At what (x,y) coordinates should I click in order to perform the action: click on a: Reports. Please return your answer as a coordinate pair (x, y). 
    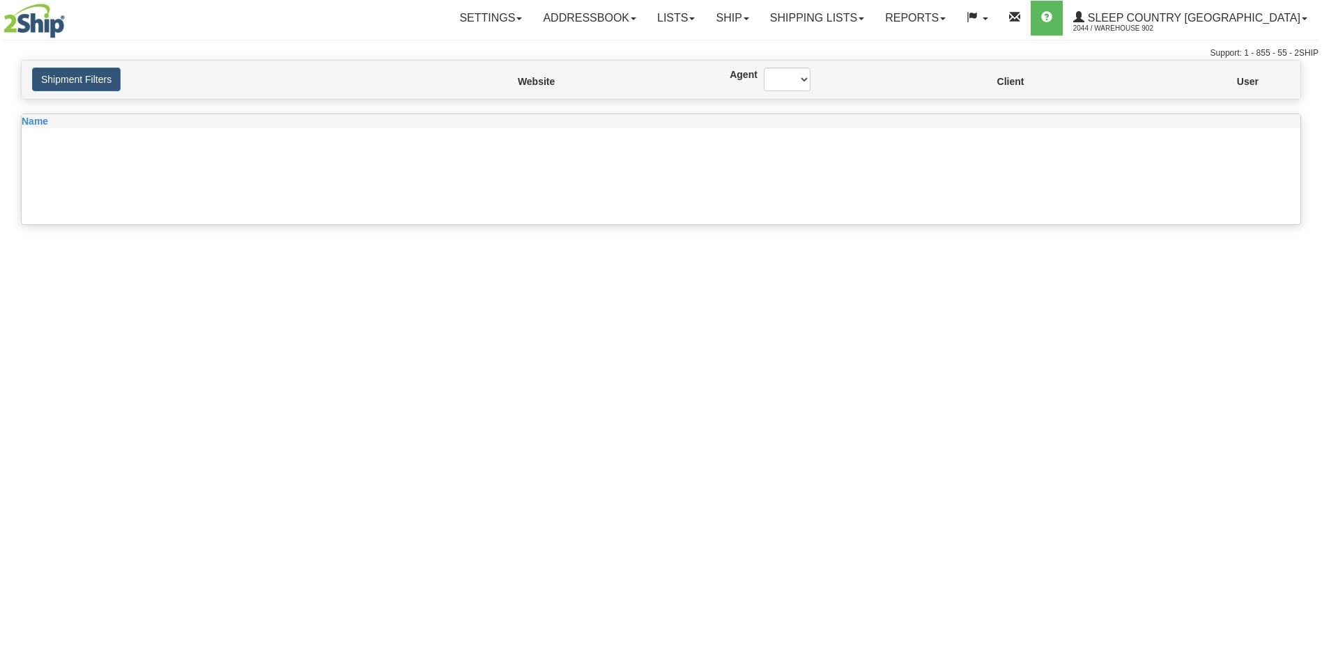
    Looking at the image, I should click on (915, 18).